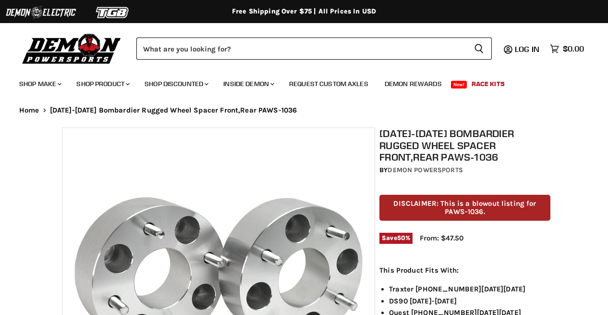 This screenshot has height=315, width=608. Describe the element at coordinates (113, 12) in the screenshot. I see `img: TGB Logo 2` at that location.